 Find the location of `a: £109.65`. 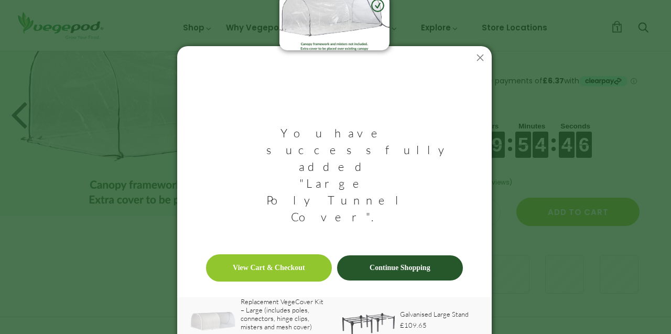

a: £109.65 is located at coordinates (434, 325).